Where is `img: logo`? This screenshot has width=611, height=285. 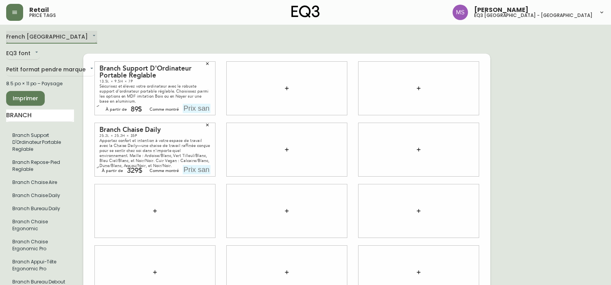
img: logo is located at coordinates (306, 12).